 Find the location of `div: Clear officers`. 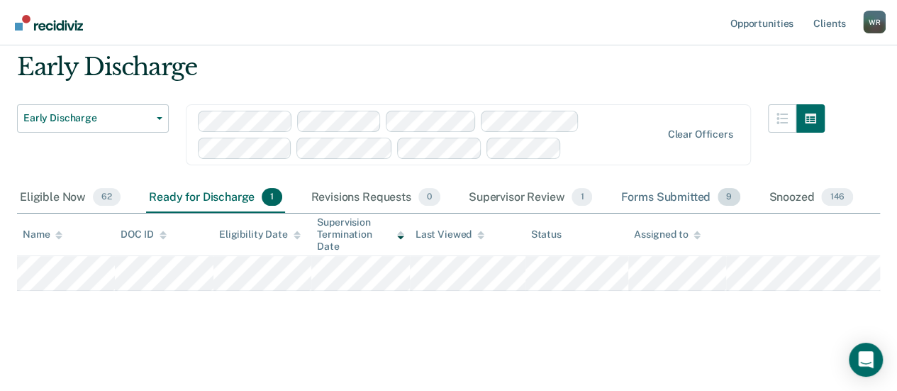

div: Clear officers is located at coordinates (700, 134).